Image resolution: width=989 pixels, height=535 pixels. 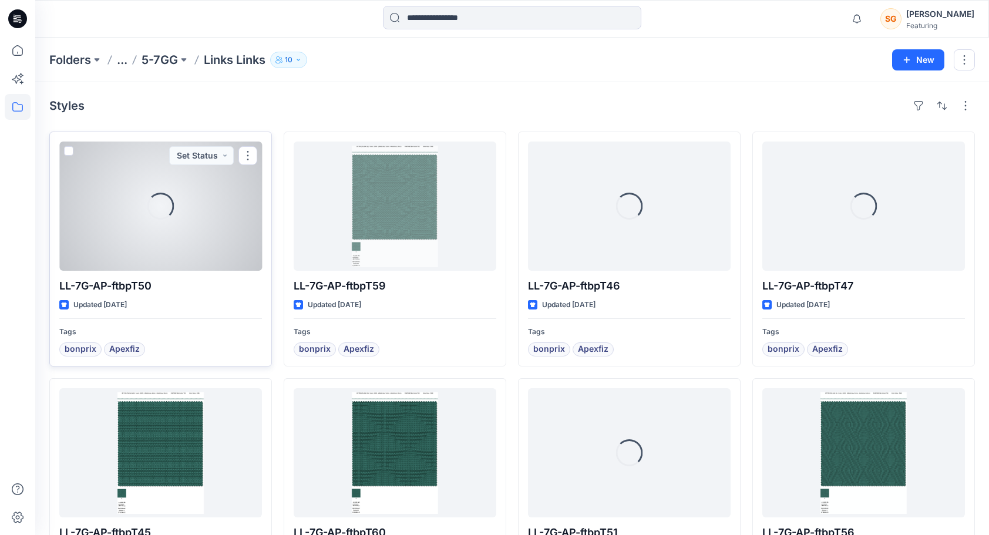 What do you see at coordinates (629, 286) in the screenshot?
I see `p: LL-7G-AP-ftbpT46` at bounding box center [629, 286].